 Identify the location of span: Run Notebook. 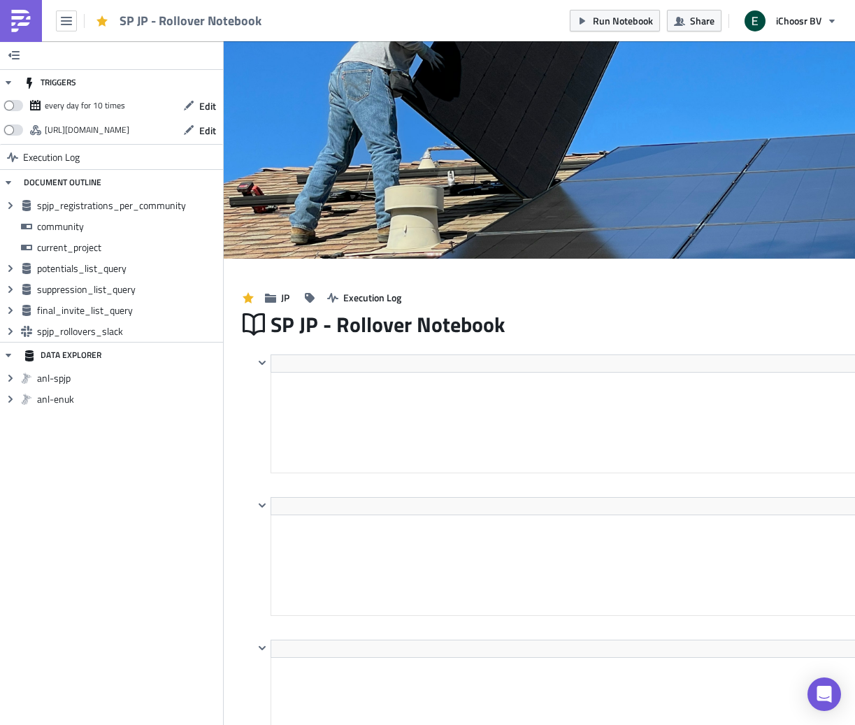
(623, 20).